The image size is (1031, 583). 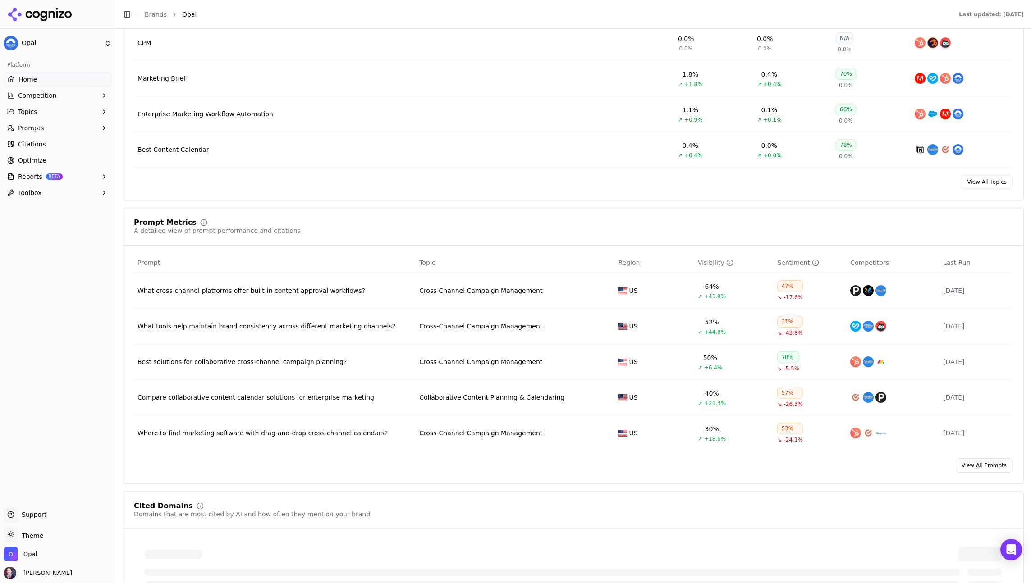 What do you see at coordinates (205, 114) in the screenshot?
I see `a: Enterprise Marketing Workflow Automation` at bounding box center [205, 114].